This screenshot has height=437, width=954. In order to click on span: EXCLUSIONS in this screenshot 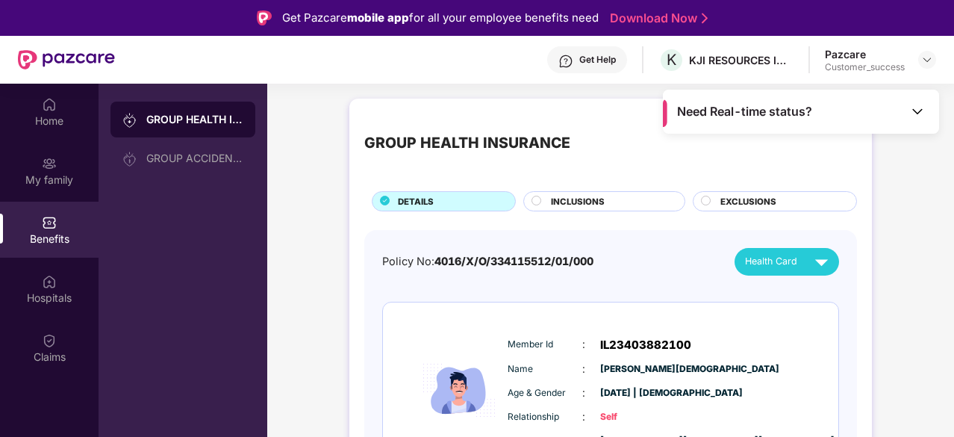, I will do `click(748, 201)`.